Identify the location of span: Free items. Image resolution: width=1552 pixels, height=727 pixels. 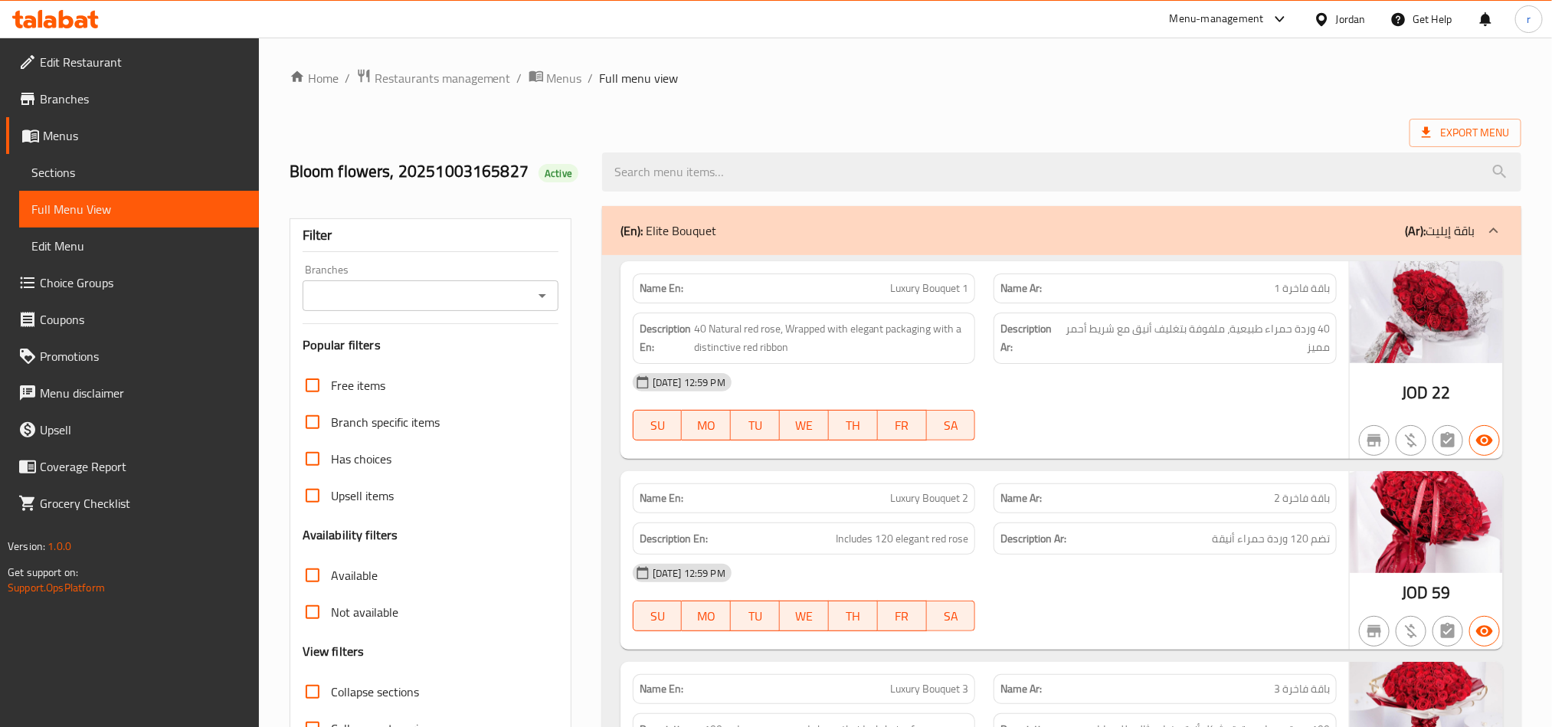
(358, 385).